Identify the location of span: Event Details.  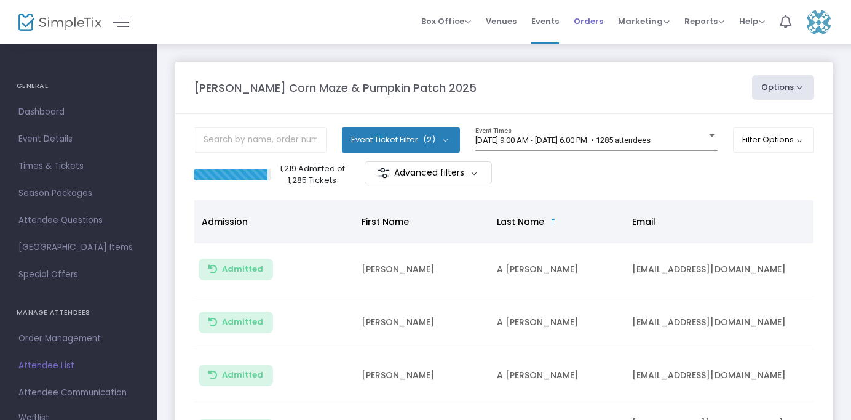
(78, 139).